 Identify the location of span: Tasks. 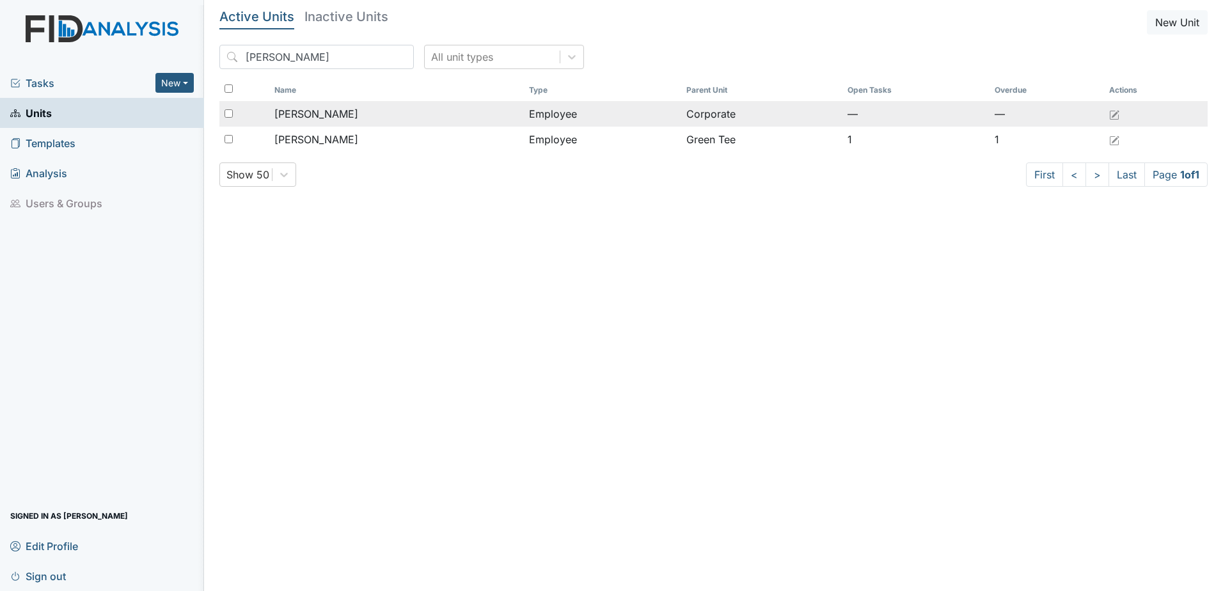
(83, 83).